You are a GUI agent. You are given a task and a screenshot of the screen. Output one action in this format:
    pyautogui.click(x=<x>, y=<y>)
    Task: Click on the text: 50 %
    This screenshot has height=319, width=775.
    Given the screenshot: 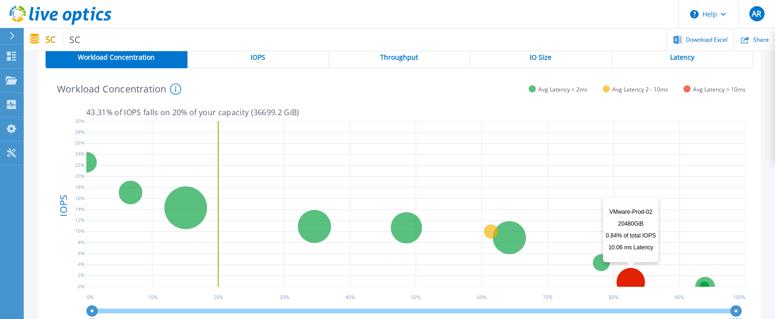 What is the action you would take?
    pyautogui.click(x=416, y=298)
    